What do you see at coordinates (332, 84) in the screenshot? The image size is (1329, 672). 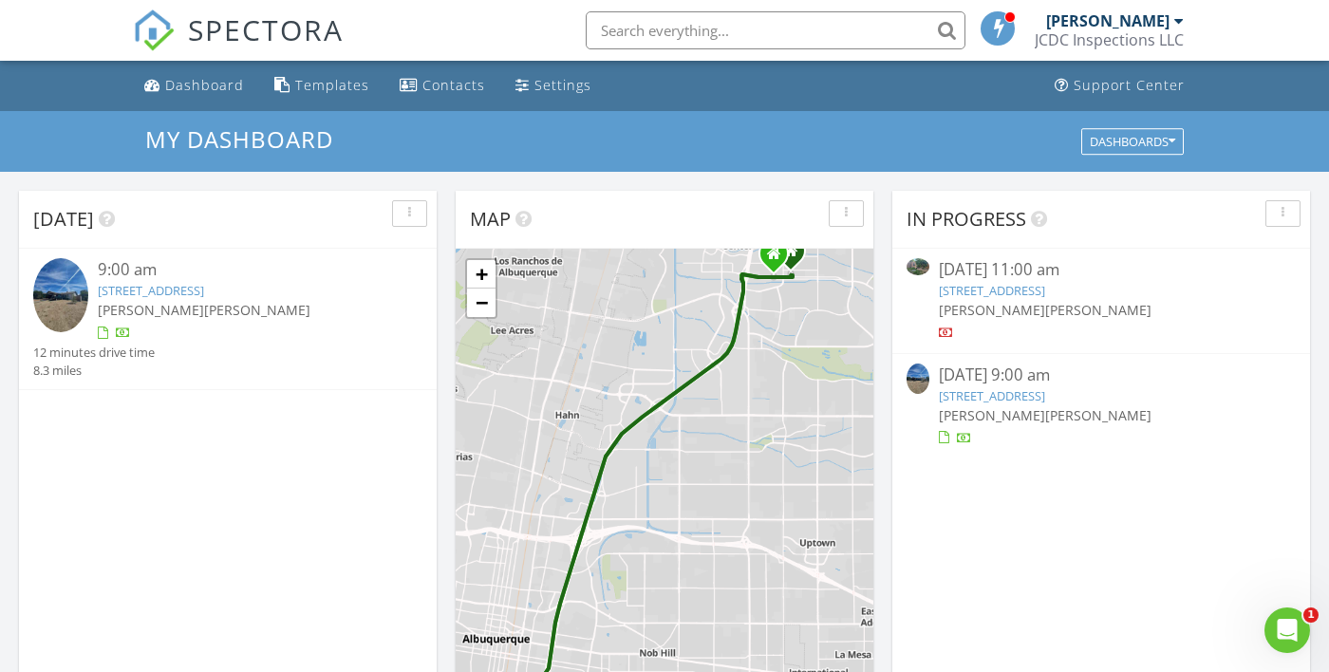 I see `div: Templates` at bounding box center [332, 84].